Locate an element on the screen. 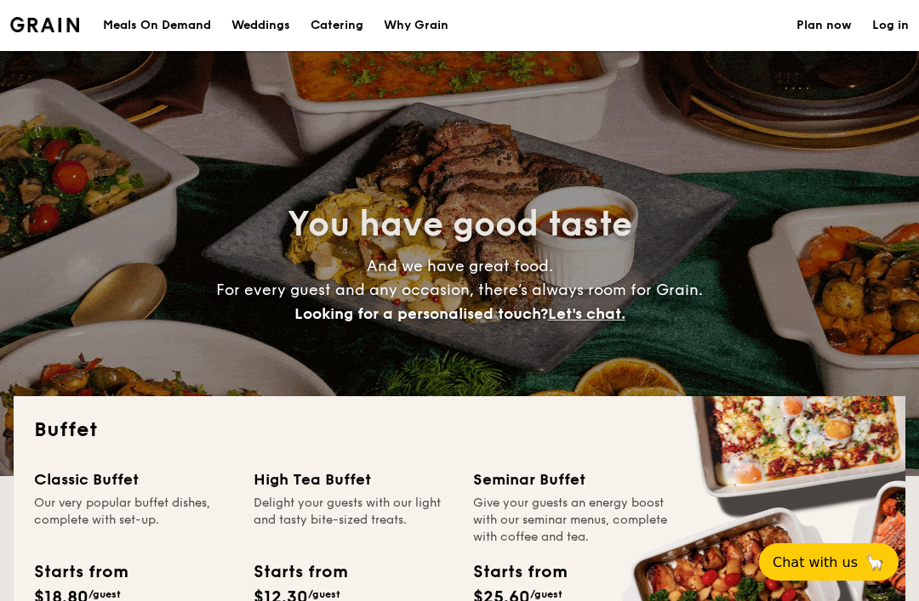  span: Chat with us is located at coordinates (815, 562).